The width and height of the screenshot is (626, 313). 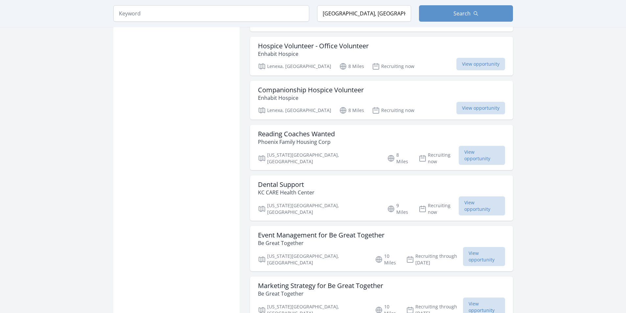 I want to click on p: 10 Miles, so click(x=387, y=260).